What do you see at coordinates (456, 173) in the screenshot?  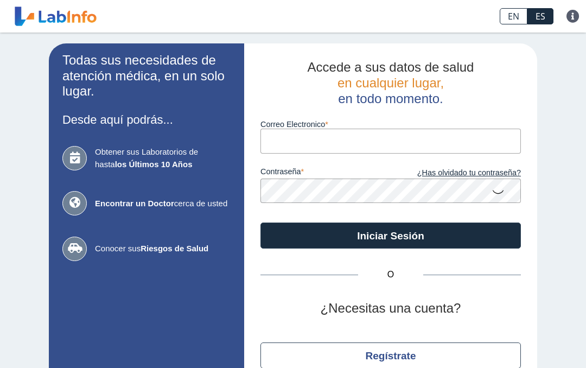 I see `a: ¿Has olvidado tu contraseña?` at bounding box center [456, 173].